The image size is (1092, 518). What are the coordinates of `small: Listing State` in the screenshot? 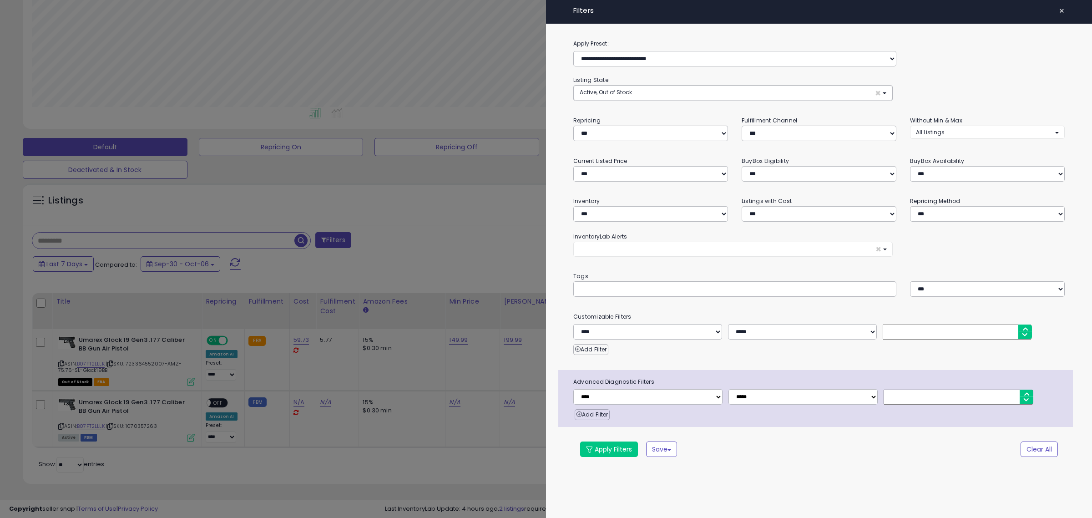 It's located at (591, 80).